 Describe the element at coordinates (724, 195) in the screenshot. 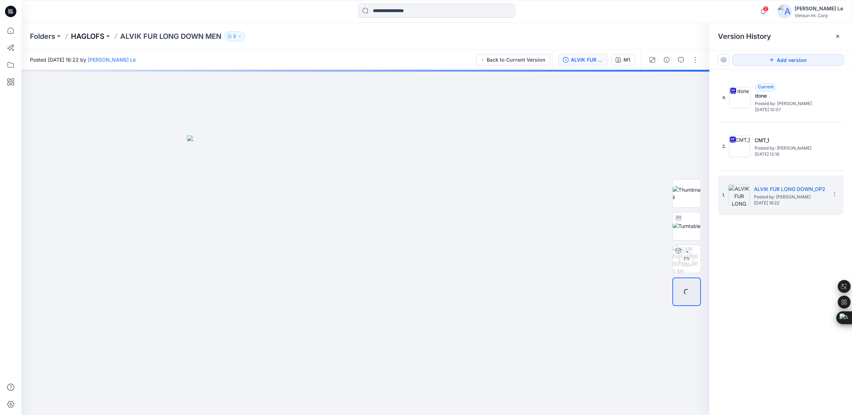

I see `span: 1.` at that location.